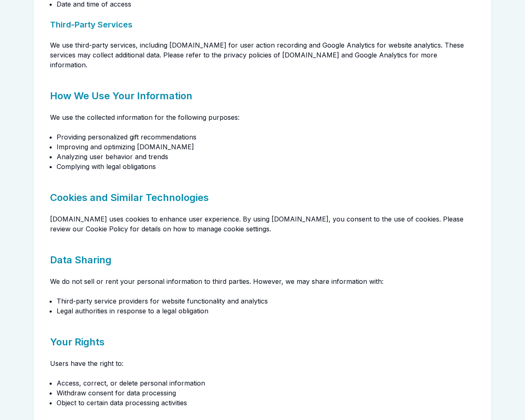 This screenshot has width=525, height=420. Describe the element at coordinates (266, 311) in the screenshot. I see `li: Legal authorities in response to a legal obligation` at that location.